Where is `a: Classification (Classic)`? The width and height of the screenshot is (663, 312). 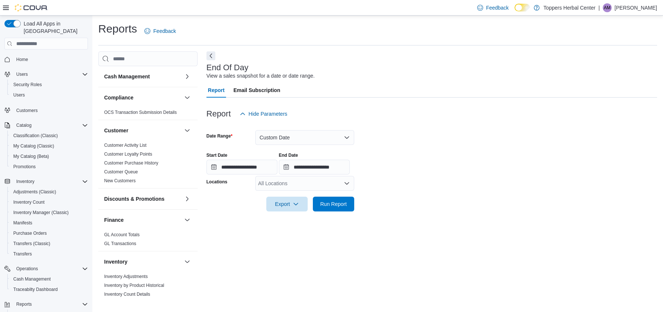
a: Classification (Classic) is located at coordinates (35, 136).